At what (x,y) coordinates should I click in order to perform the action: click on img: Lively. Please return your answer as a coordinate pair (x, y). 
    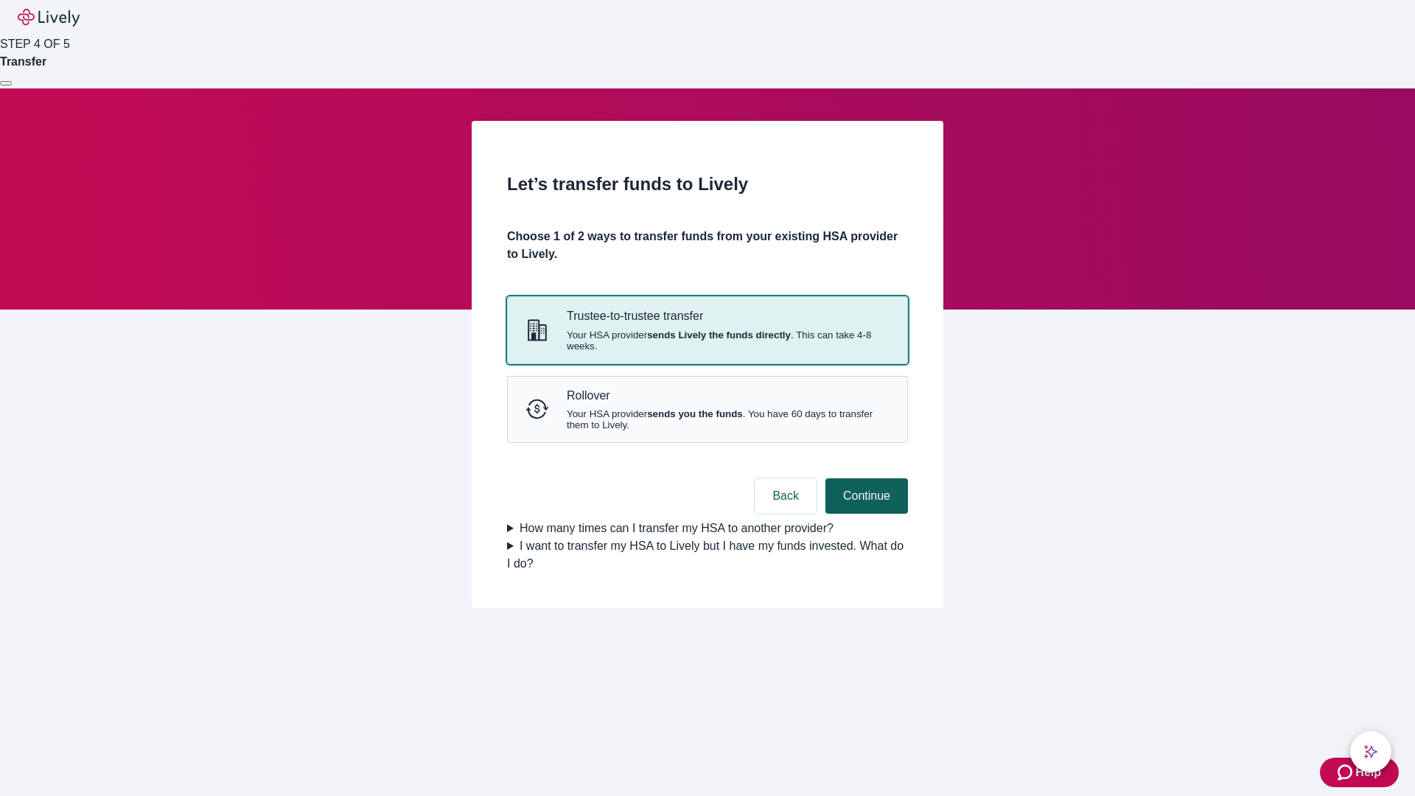
    Looking at the image, I should click on (49, 18).